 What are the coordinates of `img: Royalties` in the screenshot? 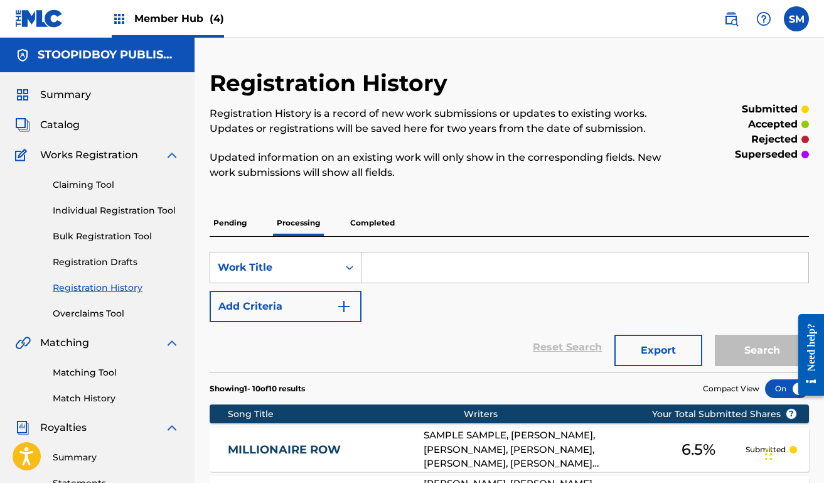 It's located at (23, 427).